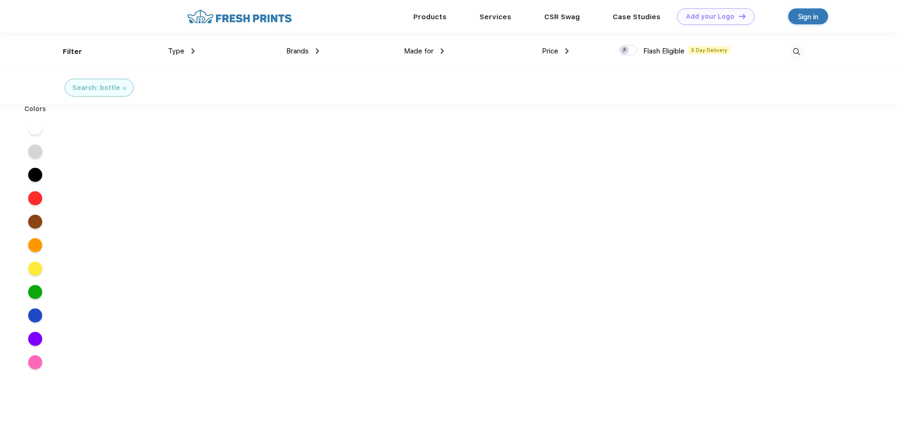  I want to click on span: Flash Eligible, so click(664, 51).